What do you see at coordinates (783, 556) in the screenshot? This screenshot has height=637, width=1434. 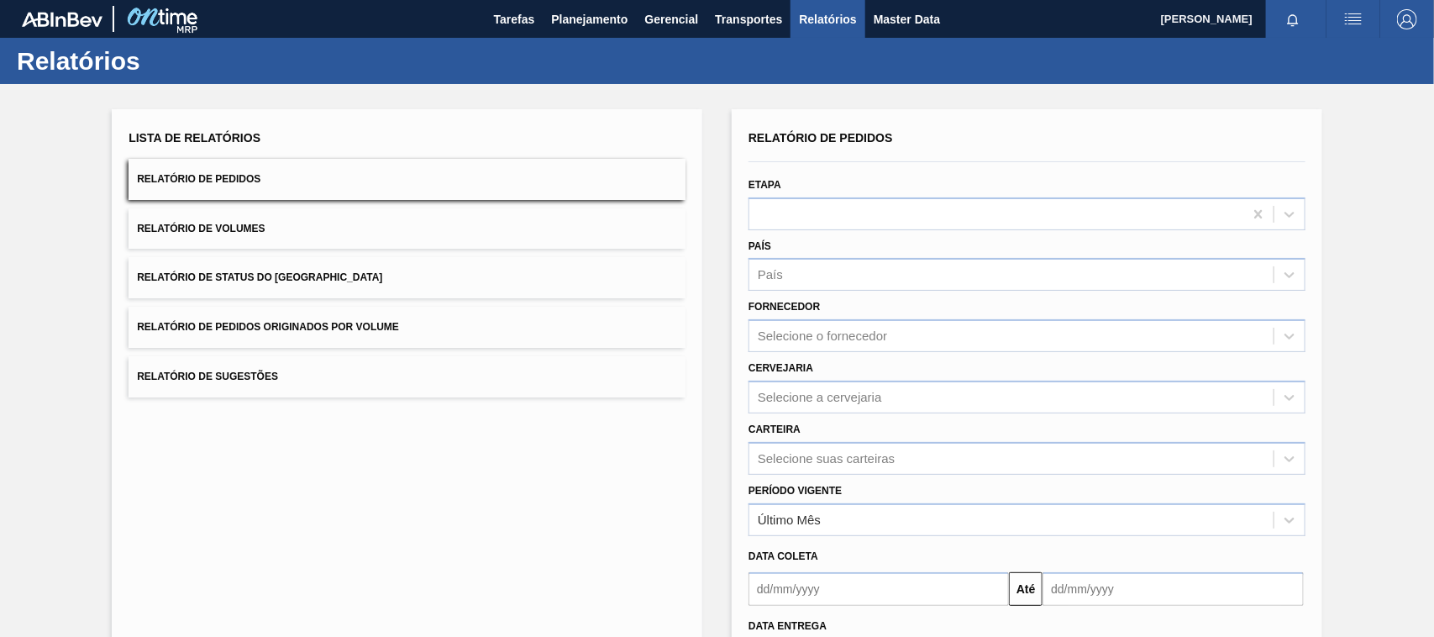 I see `span: Data coleta` at bounding box center [783, 556].